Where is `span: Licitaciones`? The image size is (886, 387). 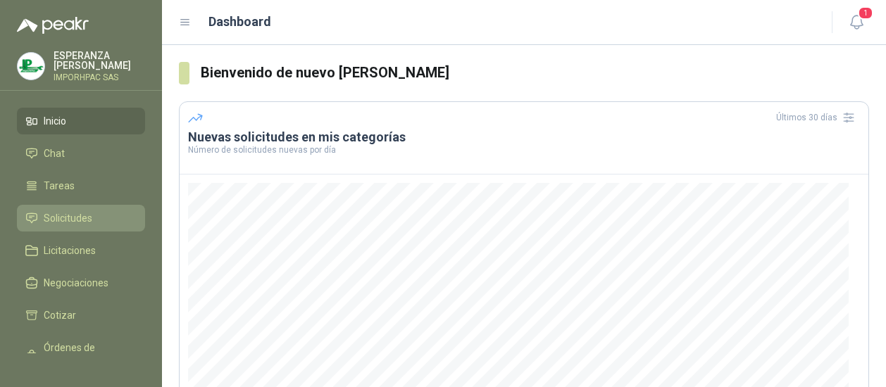 span: Licitaciones is located at coordinates (70, 251).